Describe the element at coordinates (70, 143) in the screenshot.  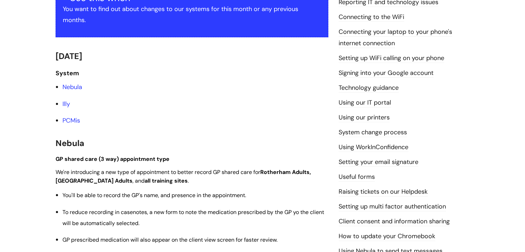
I see `span: Nebula` at that location.